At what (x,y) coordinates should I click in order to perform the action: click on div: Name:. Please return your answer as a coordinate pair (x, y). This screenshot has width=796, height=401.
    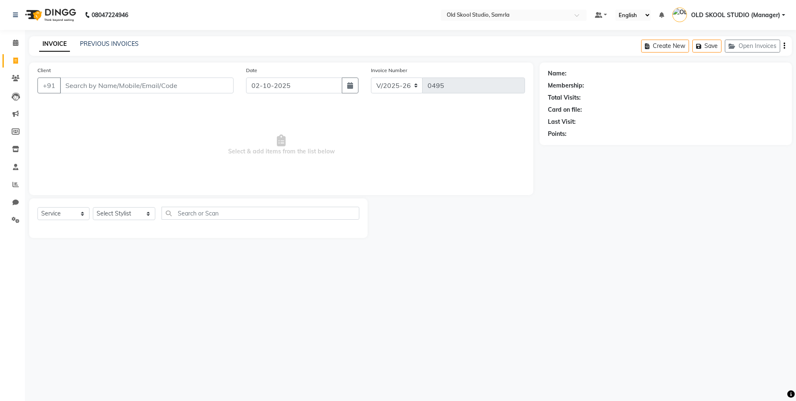
    Looking at the image, I should click on (557, 73).